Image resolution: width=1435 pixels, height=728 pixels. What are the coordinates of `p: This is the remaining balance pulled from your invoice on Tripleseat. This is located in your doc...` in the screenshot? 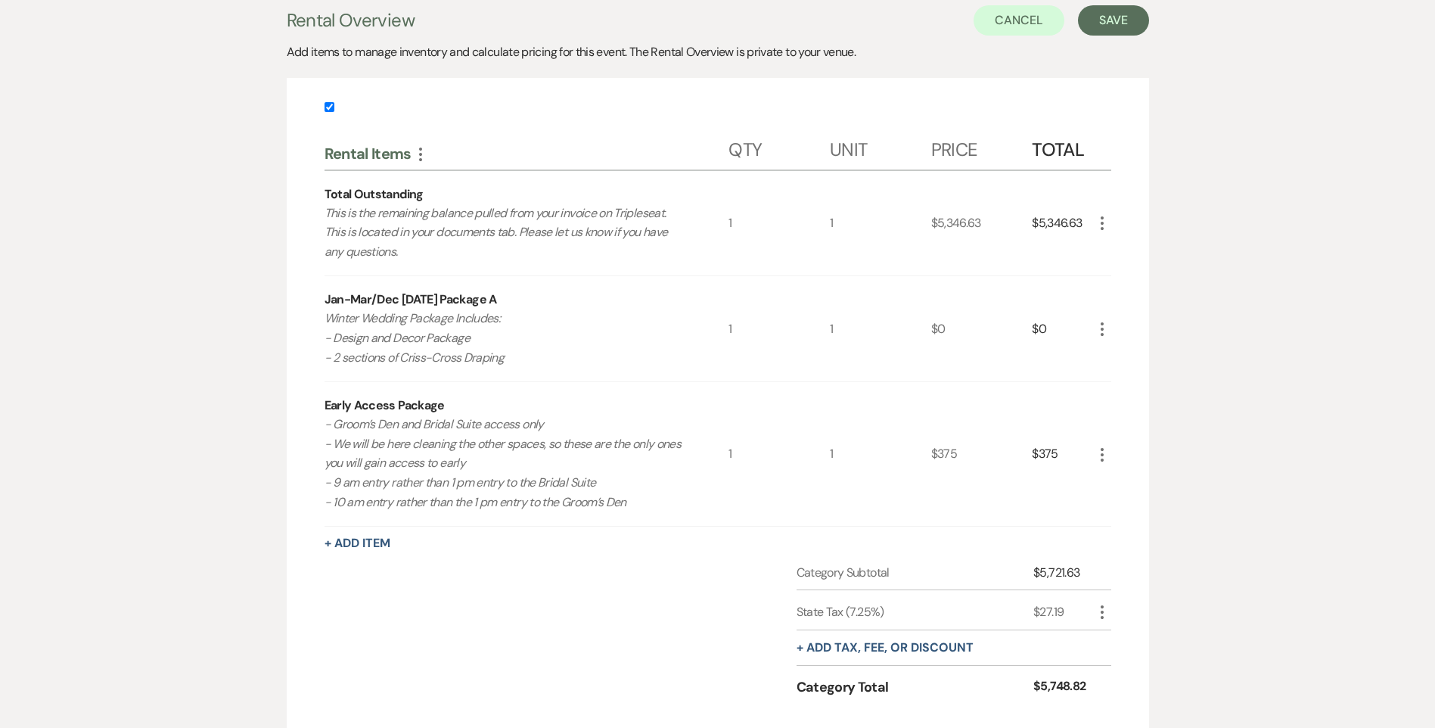 It's located at (506, 232).